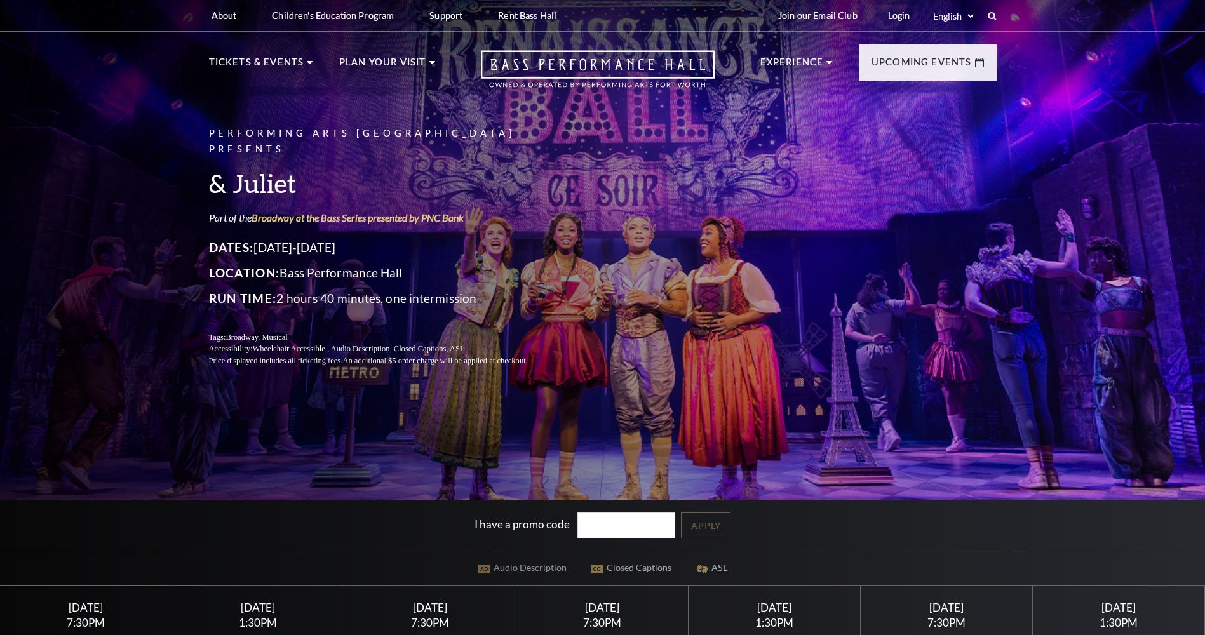 The height and width of the screenshot is (635, 1205). What do you see at coordinates (382, 66) in the screenshot?
I see `p: Plan Your Visit` at bounding box center [382, 66].